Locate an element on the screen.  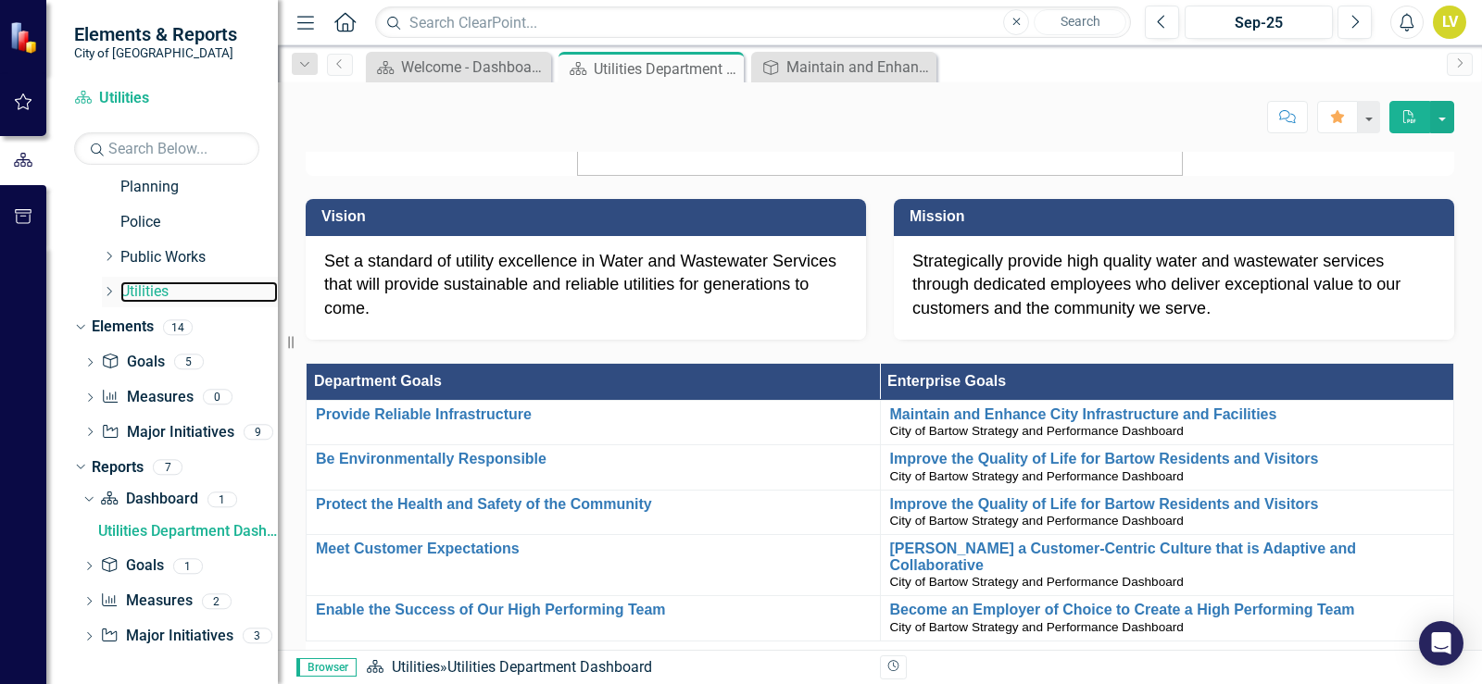
h3: Vision is located at coordinates (589, 217).